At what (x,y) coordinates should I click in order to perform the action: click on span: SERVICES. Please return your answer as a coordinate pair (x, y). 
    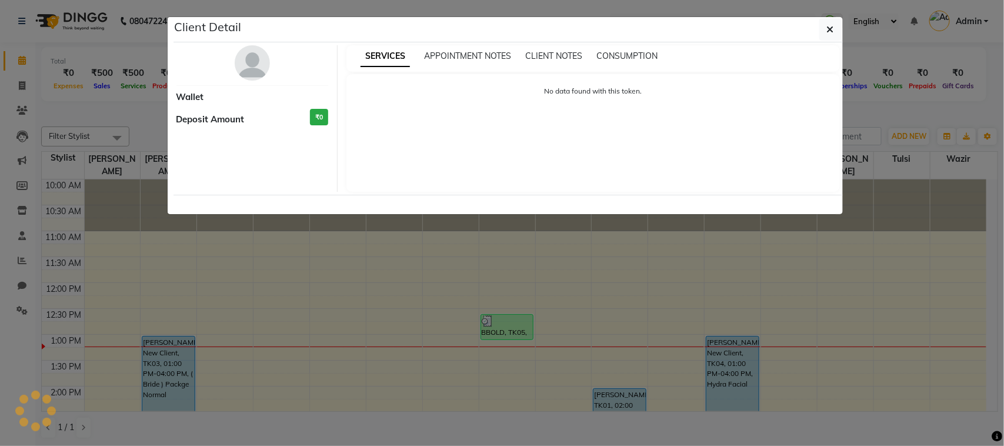
    Looking at the image, I should click on (385, 56).